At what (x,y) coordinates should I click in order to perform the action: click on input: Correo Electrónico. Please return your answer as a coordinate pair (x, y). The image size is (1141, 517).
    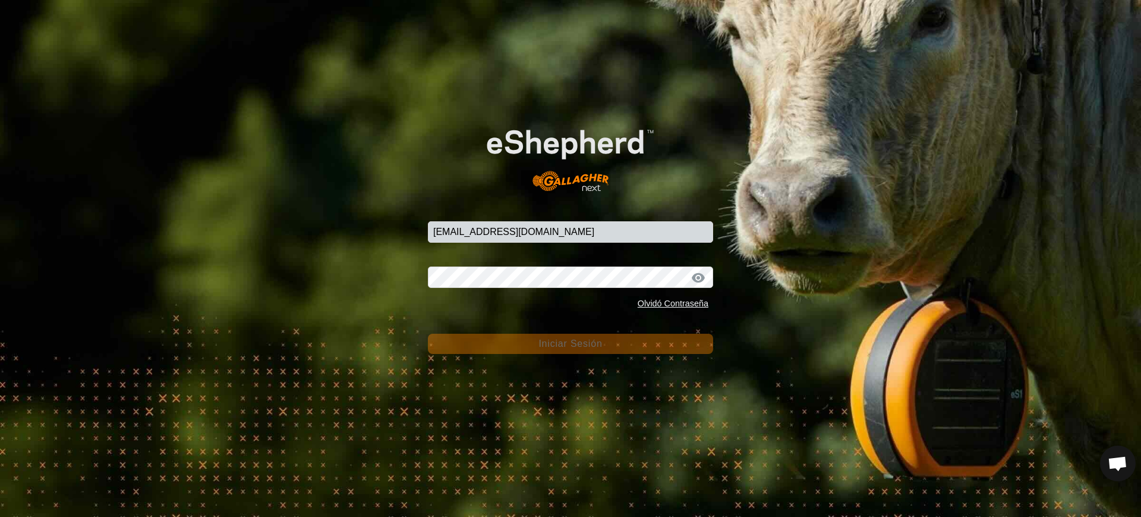
    Looking at the image, I should click on (571, 232).